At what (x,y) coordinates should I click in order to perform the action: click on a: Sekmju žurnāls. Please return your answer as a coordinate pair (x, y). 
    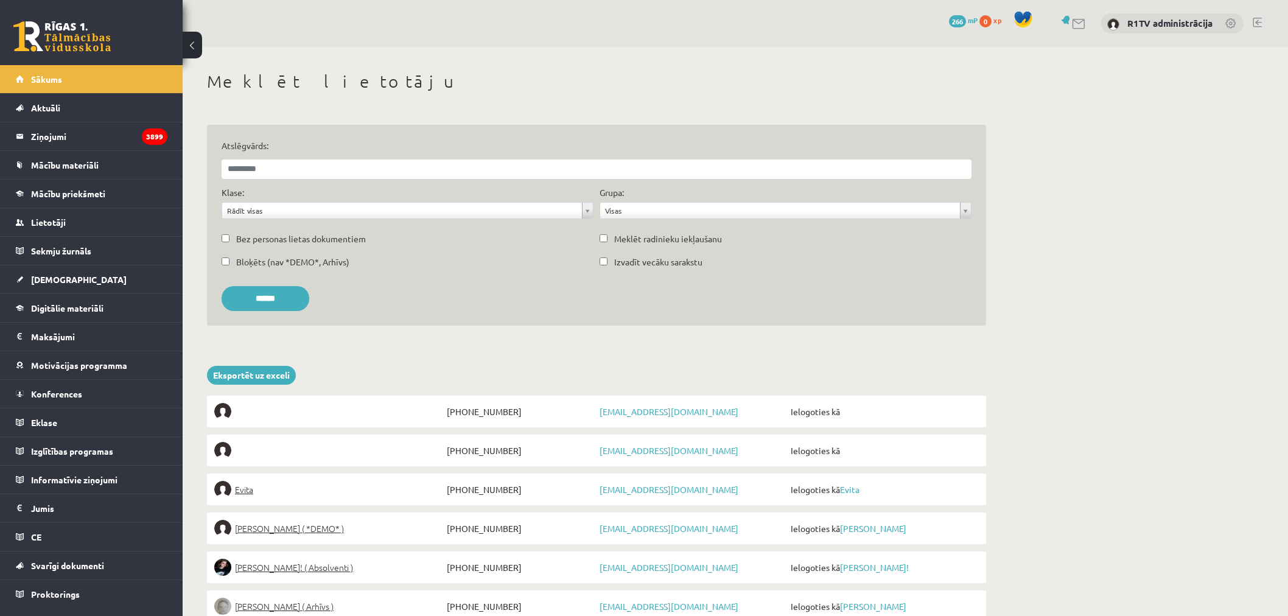
    Looking at the image, I should click on (91, 251).